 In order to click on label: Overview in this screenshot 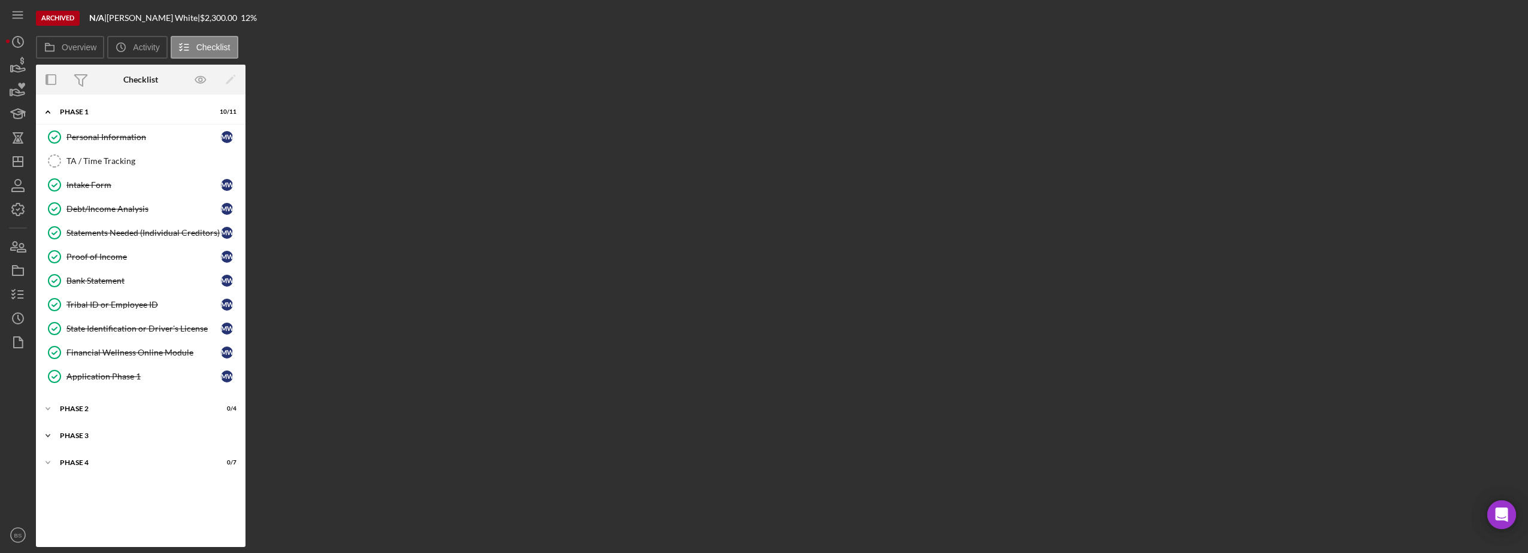, I will do `click(79, 47)`.